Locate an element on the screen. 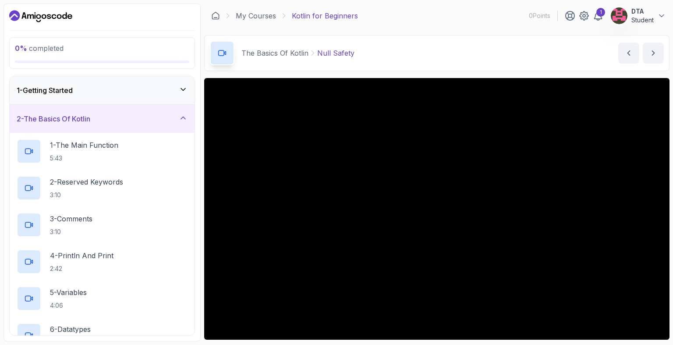 The height and width of the screenshot is (345, 673). button: previous content is located at coordinates (629, 53).